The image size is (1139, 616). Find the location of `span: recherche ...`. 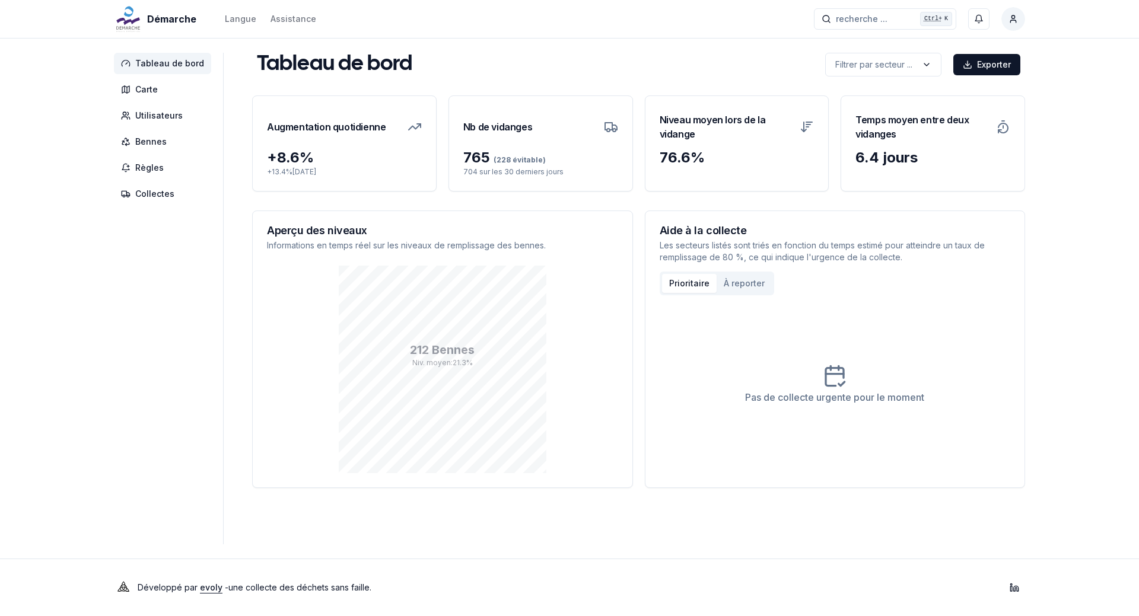

span: recherche ... is located at coordinates (861, 19).